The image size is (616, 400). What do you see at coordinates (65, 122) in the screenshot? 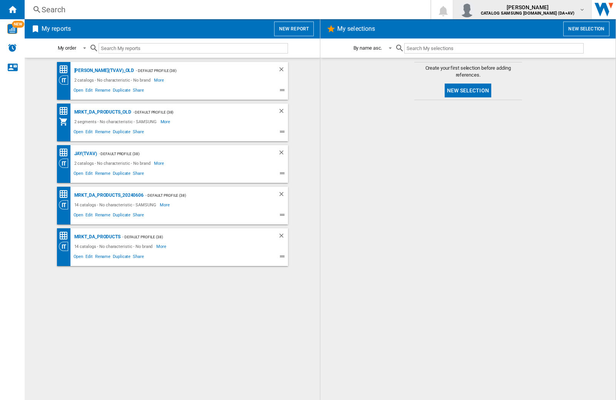
I see `div: My Assortment` at bounding box center [65, 122].